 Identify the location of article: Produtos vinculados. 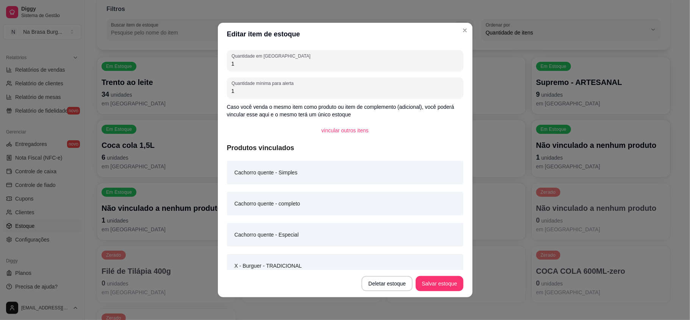
(345, 148).